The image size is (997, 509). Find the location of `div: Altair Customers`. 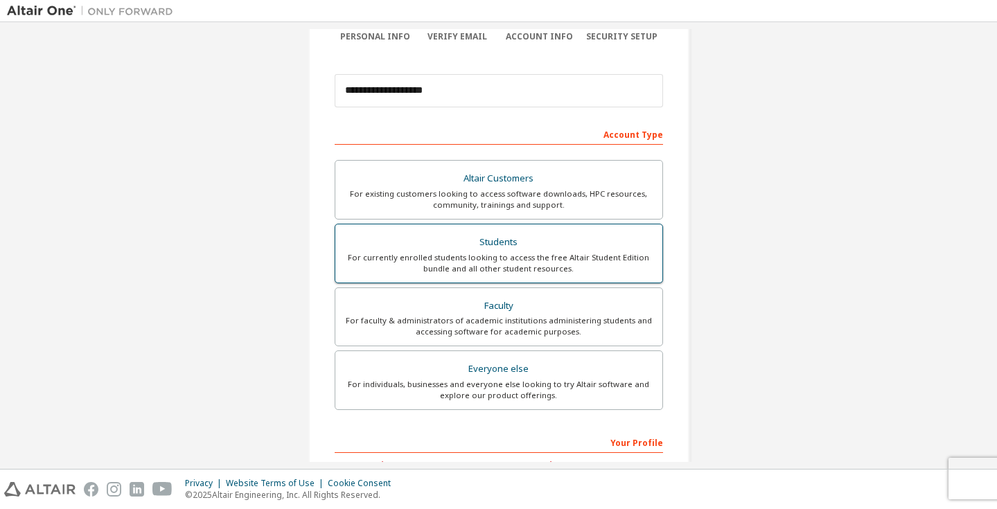

div: Altair Customers is located at coordinates (499, 179).